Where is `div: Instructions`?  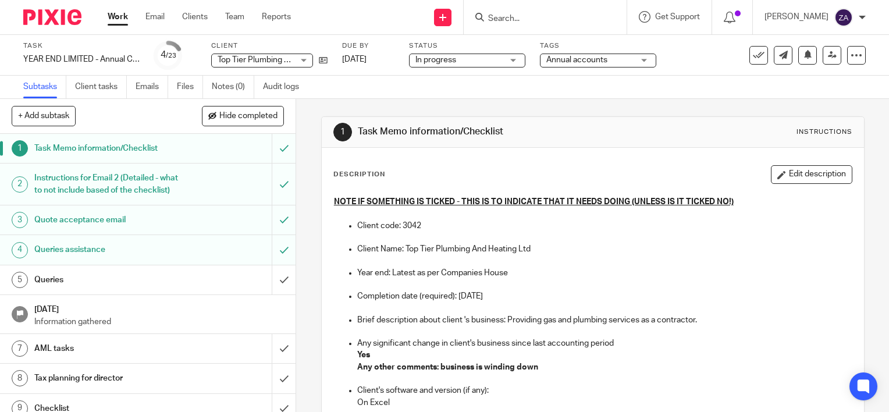 div: Instructions is located at coordinates (825, 132).